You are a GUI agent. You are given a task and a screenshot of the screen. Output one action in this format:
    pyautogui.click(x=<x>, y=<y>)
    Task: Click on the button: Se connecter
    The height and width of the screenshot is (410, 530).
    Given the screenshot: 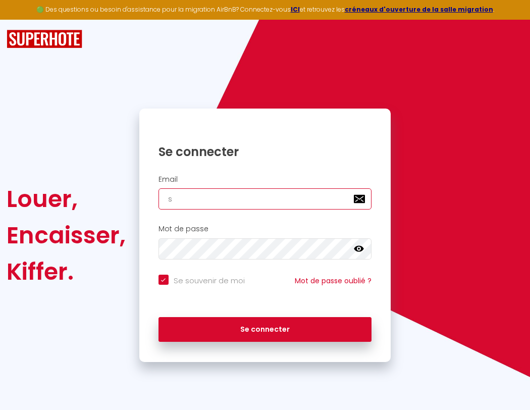 What is the action you would take?
    pyautogui.click(x=265, y=330)
    